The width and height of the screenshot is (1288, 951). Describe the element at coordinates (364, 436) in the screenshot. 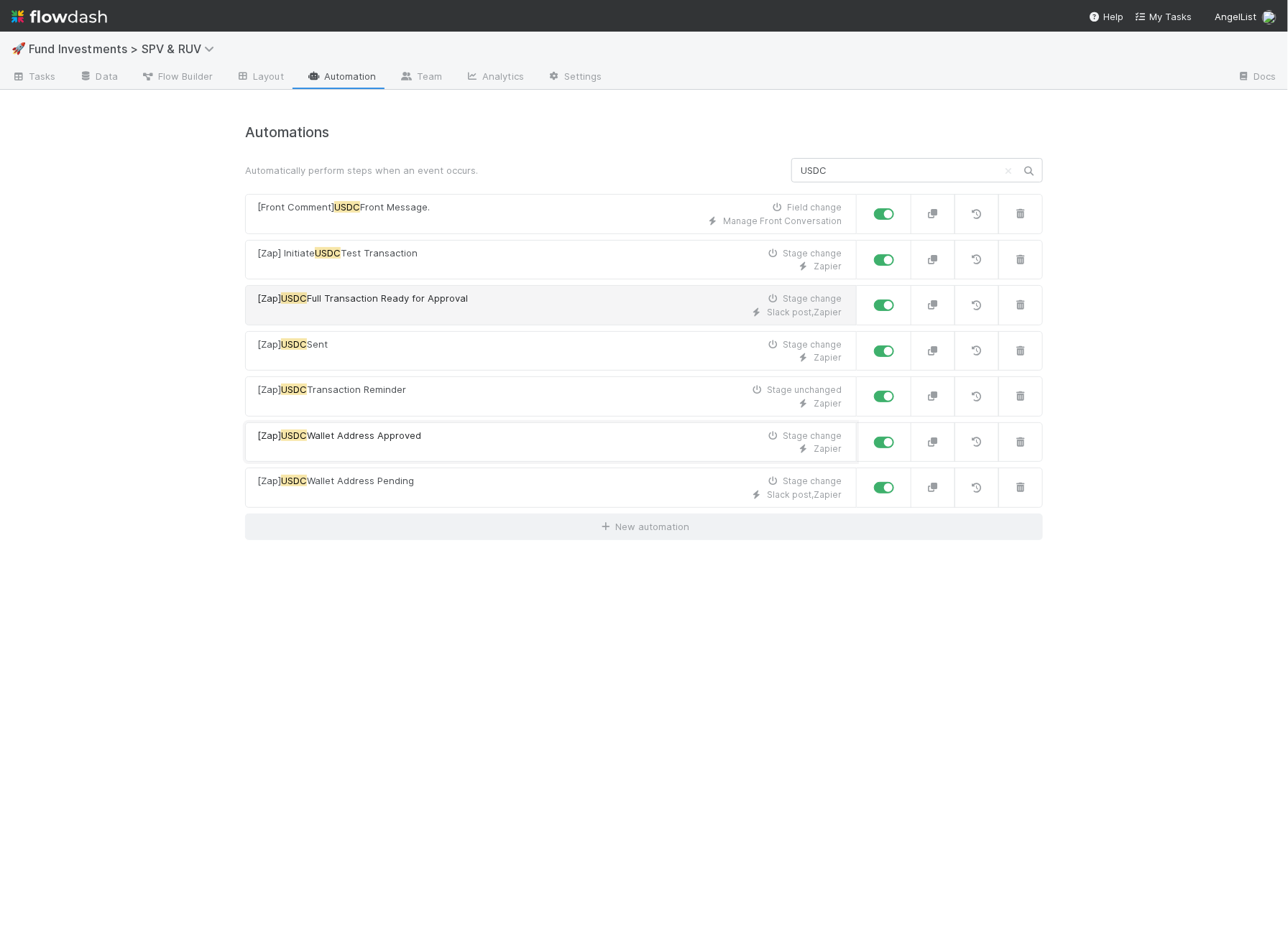

I see `span: Wallet Address Approved` at that location.